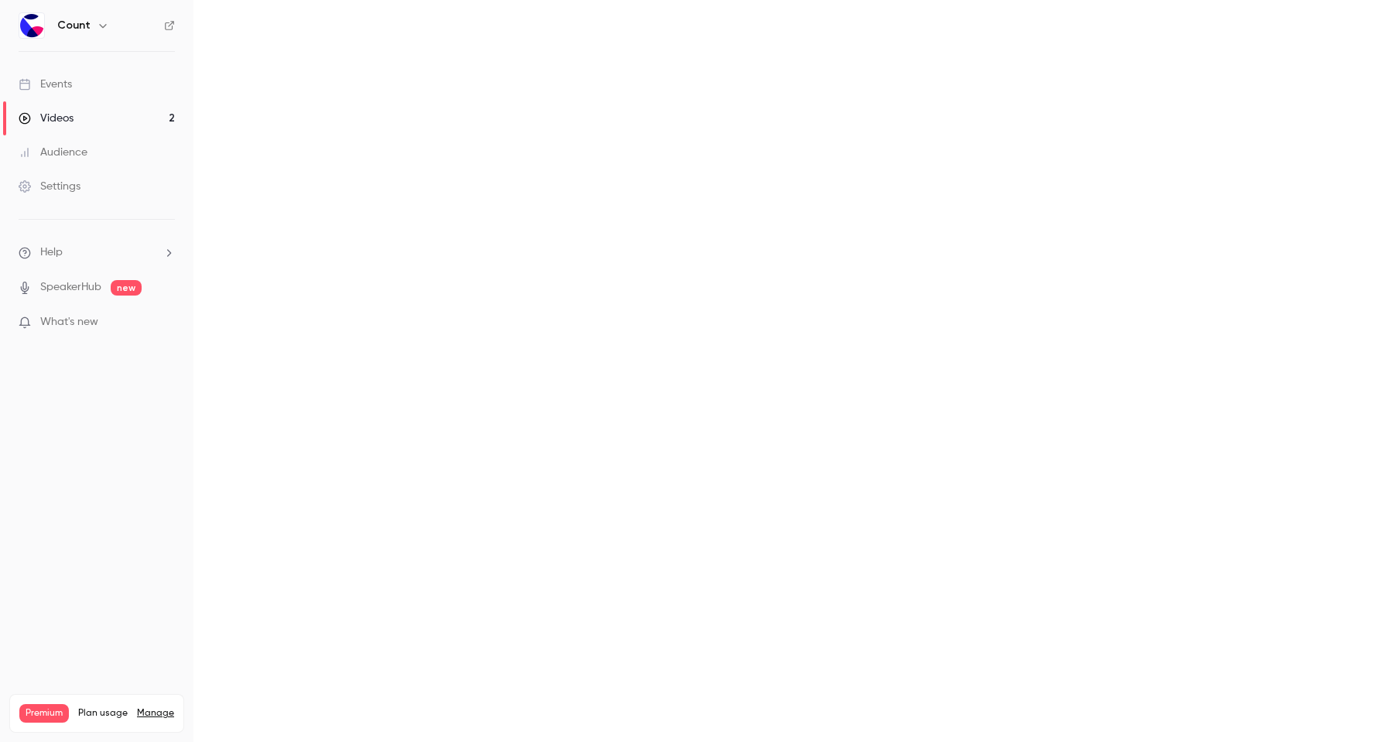 The image size is (1393, 742). What do you see at coordinates (45, 84) in the screenshot?
I see `div: Events` at bounding box center [45, 84].